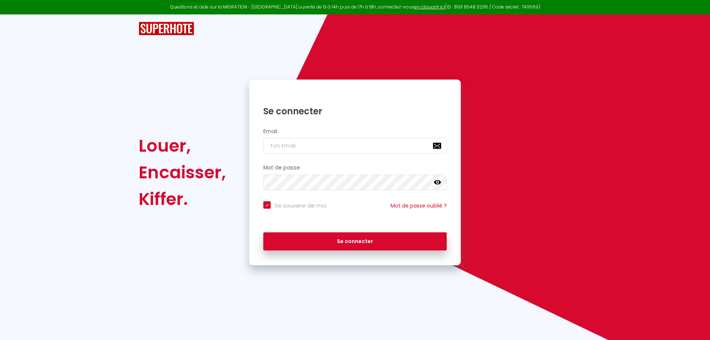 The image size is (710, 340). What do you see at coordinates (355, 167) in the screenshot?
I see `h2: Mot de passe` at bounding box center [355, 167].